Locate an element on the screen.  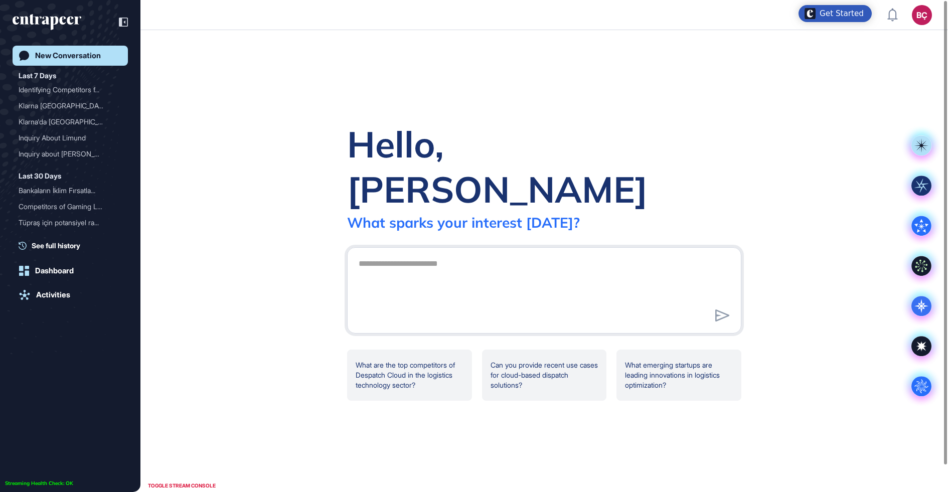
div: Bankaların İklim Fırsatları Analizinde Tespit Ettikleri Fırsatlar is located at coordinates (70, 191).